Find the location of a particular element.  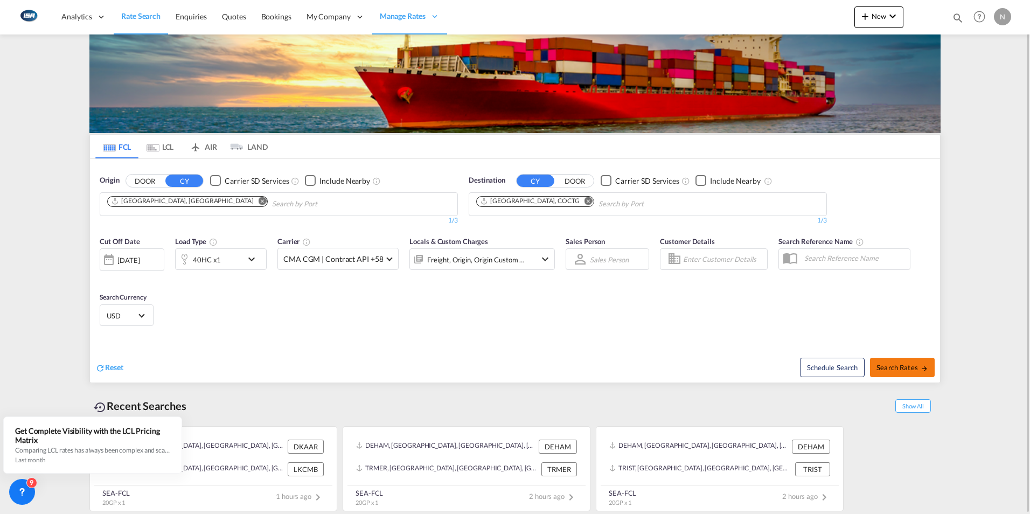

span: Bookings is located at coordinates (276, 16).